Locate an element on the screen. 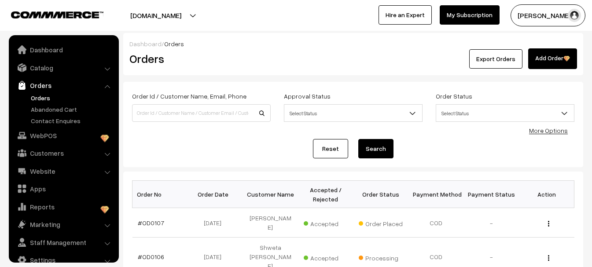  a: Marketing is located at coordinates (63, 225).